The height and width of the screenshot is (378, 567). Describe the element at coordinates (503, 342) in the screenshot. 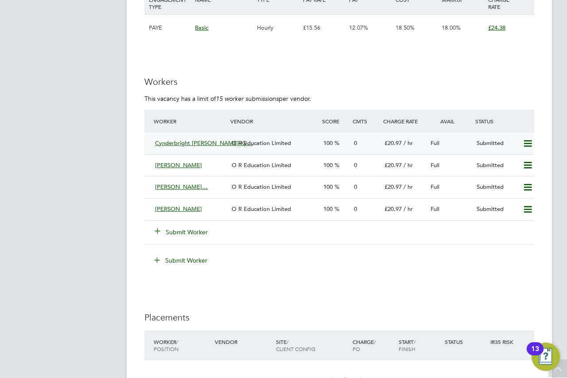

I see `div: IR35 Risk` at that location.